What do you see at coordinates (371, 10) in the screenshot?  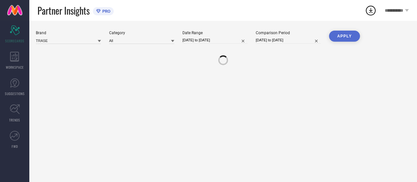 I see `div: Open download list` at bounding box center [371, 10].